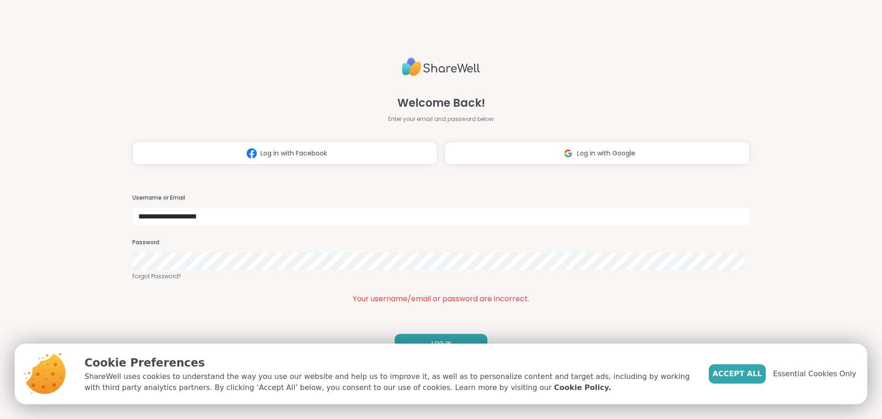 The width and height of the screenshot is (882, 419). I want to click on img: ShareWell Logo, so click(441, 67).